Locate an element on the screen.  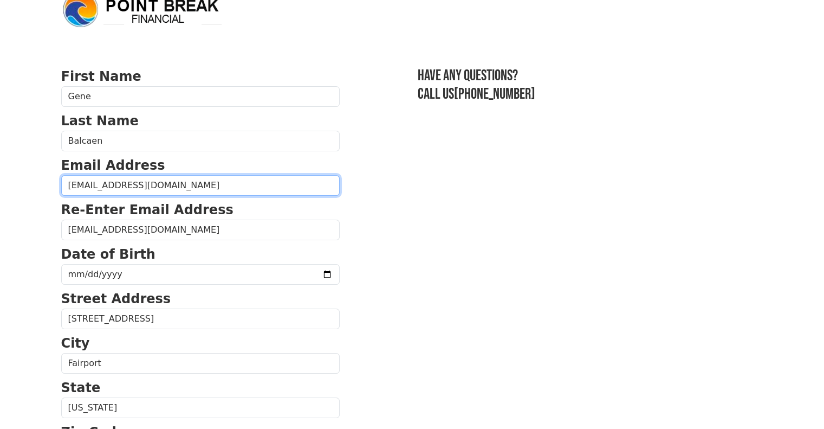
input: City is located at coordinates (201, 363).